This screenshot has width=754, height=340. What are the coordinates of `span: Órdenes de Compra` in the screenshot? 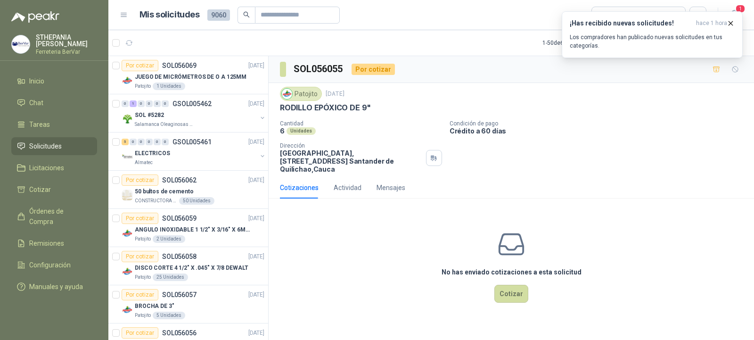 It's located at (58, 216).